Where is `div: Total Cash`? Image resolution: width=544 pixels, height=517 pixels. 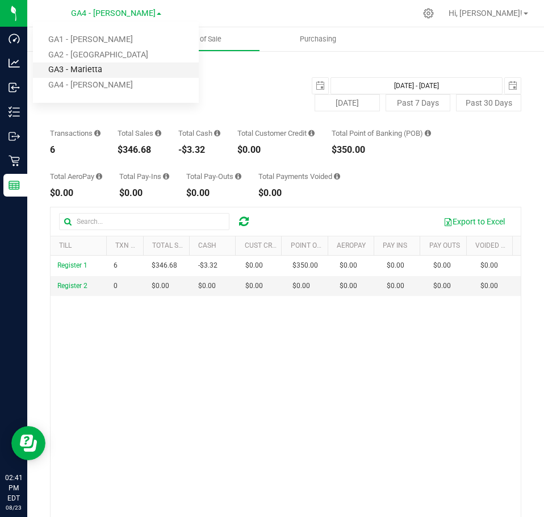 div: Total Cash is located at coordinates (199, 133).